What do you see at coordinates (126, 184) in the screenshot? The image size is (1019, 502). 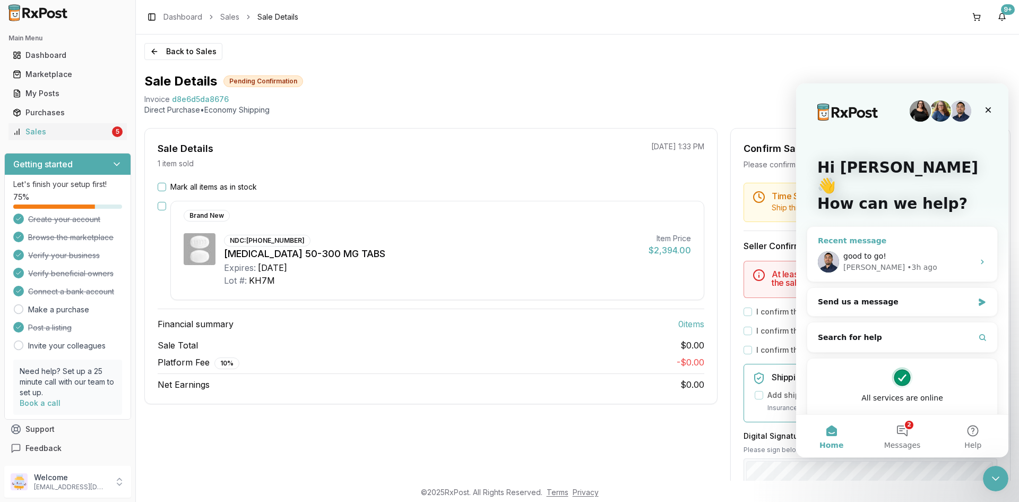 I see `div: • 3h ago` at bounding box center [126, 184].